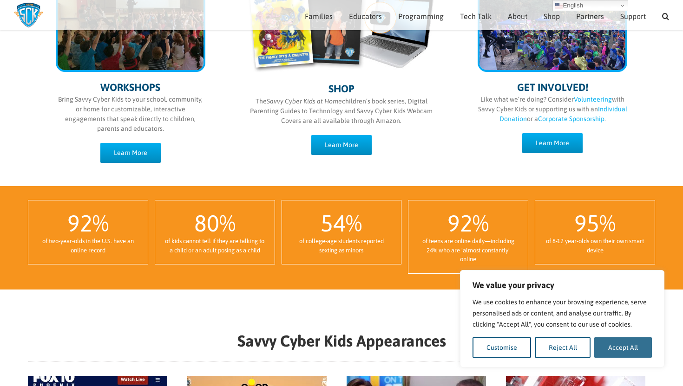 The image size is (683, 386). Describe the element at coordinates (562, 313) in the screenshot. I see `p: We use cookies to enhance your browsing experience, serve personalised ads or content, and analys...` at that location.